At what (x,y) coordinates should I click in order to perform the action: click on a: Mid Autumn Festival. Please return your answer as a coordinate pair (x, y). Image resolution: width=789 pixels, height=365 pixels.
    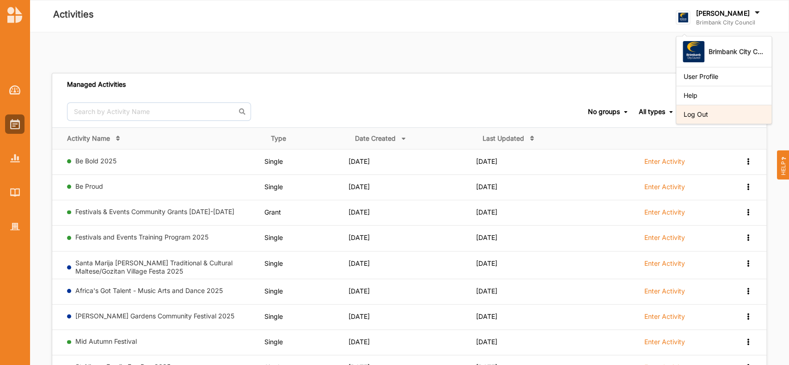
    Looking at the image, I should click on (106, 341).